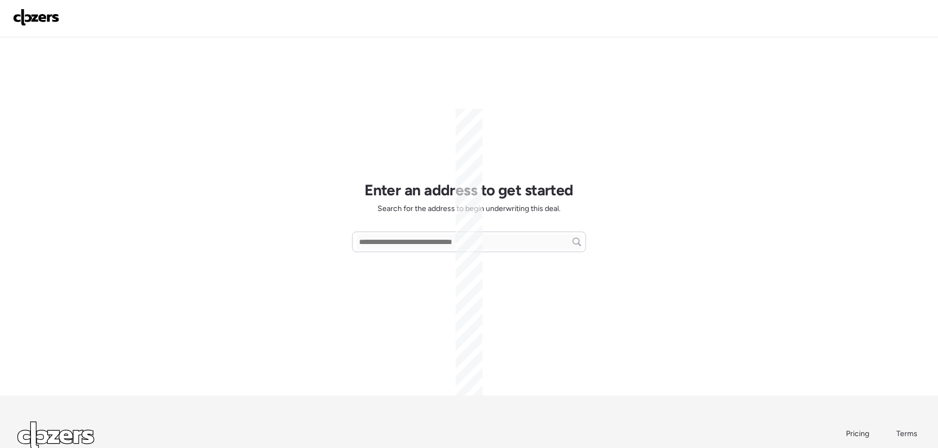 The width and height of the screenshot is (938, 448). I want to click on span: Pricing, so click(857, 434).